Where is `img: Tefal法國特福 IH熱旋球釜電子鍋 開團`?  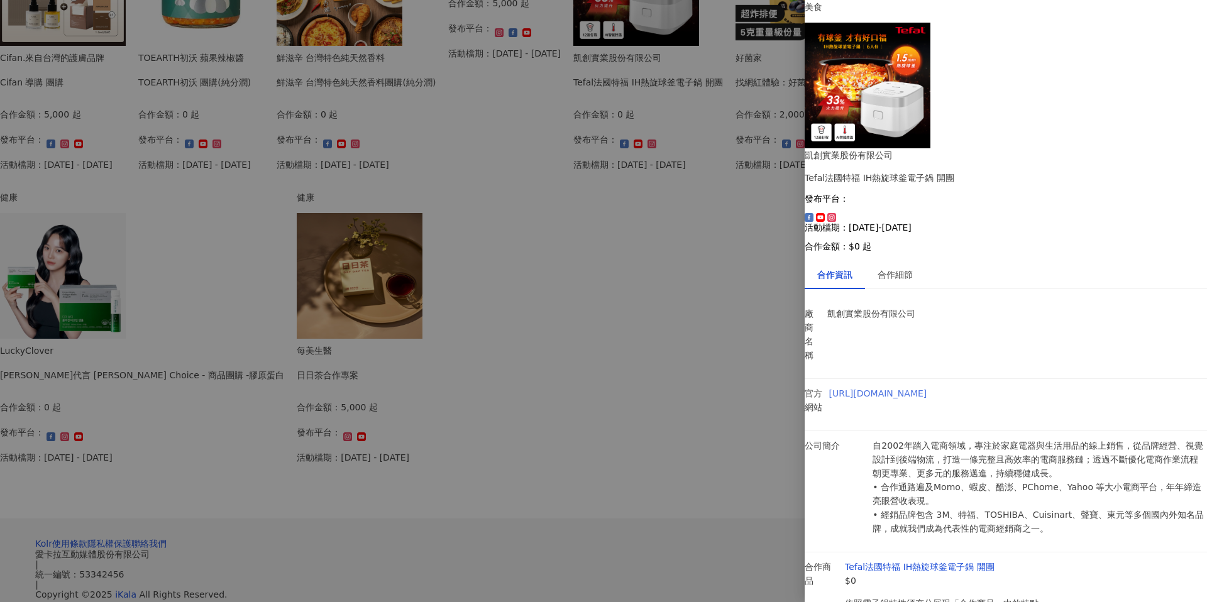
img: Tefal法國特福 IH熱旋球釜電子鍋 開團 is located at coordinates (867, 85).